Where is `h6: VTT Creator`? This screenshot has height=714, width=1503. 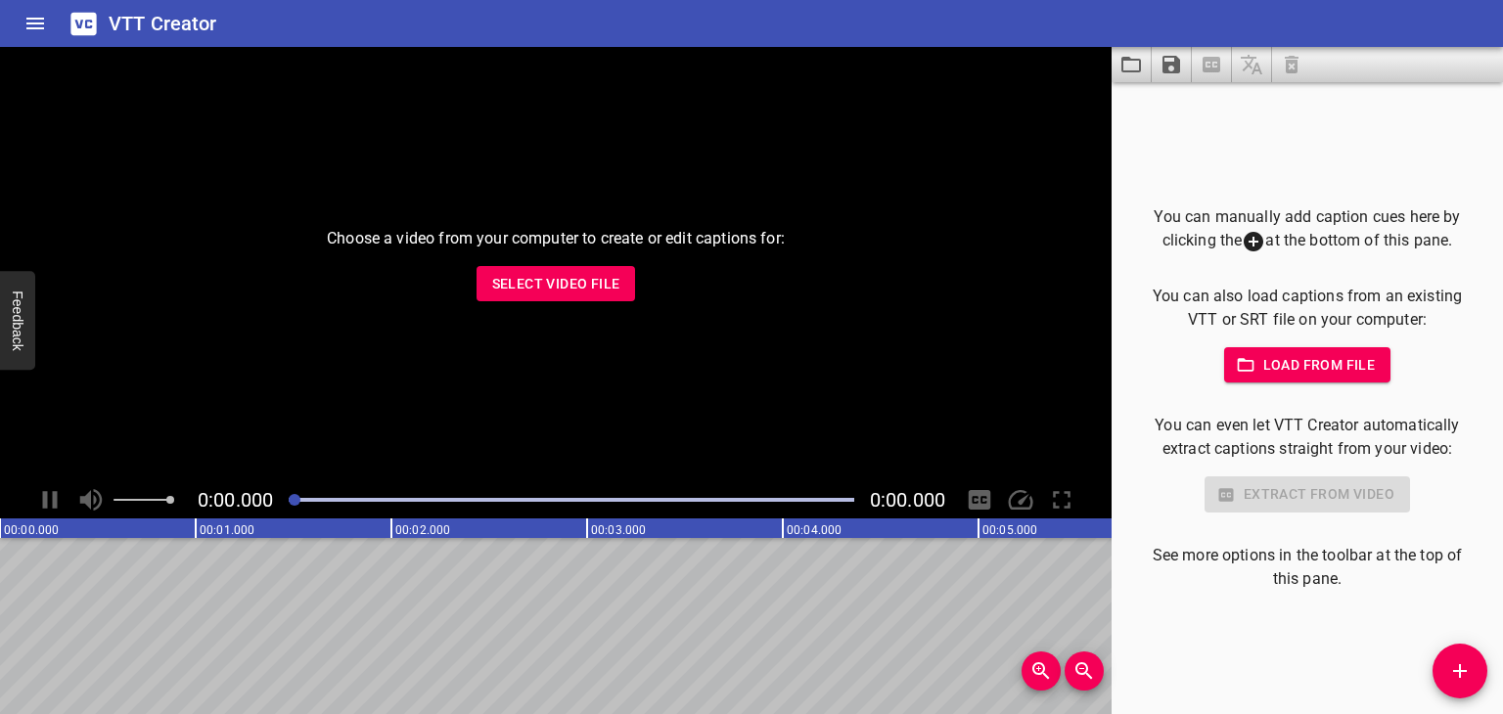
h6: VTT Creator is located at coordinates (162, 23).